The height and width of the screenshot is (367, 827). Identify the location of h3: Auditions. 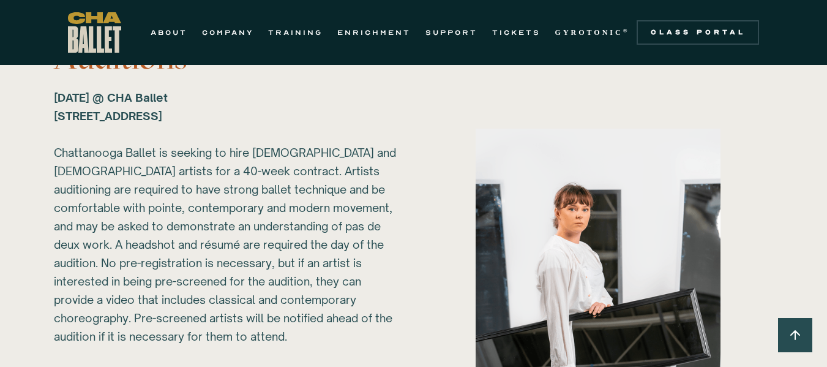
(229, 58).